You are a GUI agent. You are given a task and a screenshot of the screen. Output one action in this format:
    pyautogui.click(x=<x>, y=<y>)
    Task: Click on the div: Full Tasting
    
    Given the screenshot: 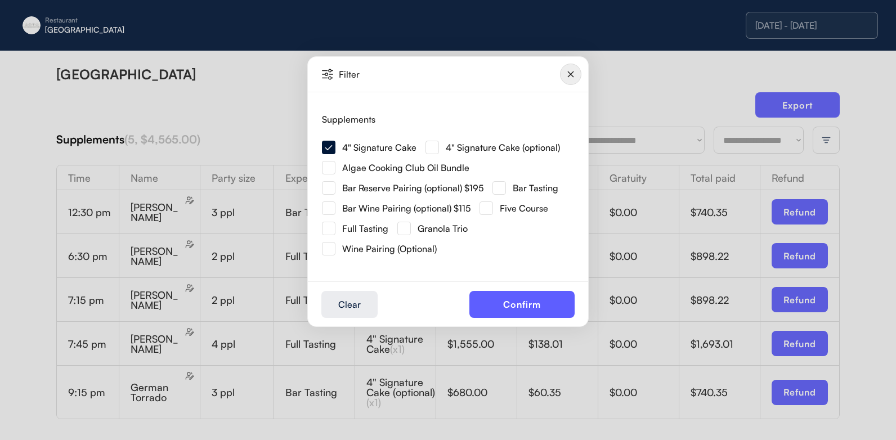 What is the action you would take?
    pyautogui.click(x=365, y=229)
    